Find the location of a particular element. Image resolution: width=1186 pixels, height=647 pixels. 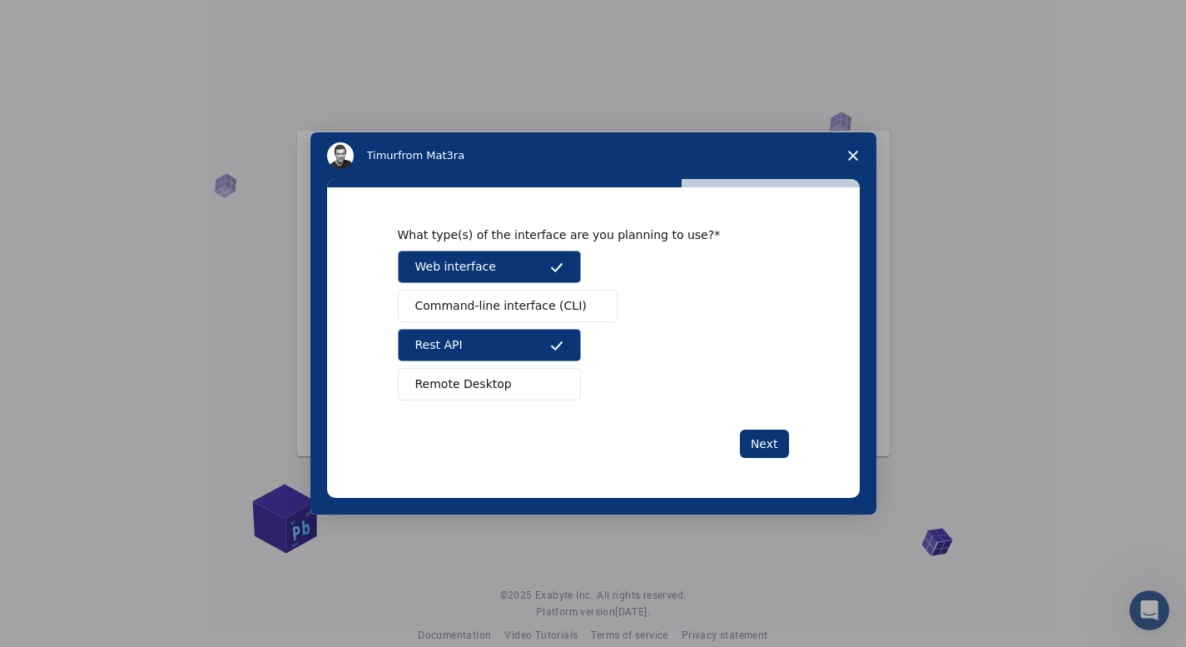

span: Support is located at coordinates (63, 19).